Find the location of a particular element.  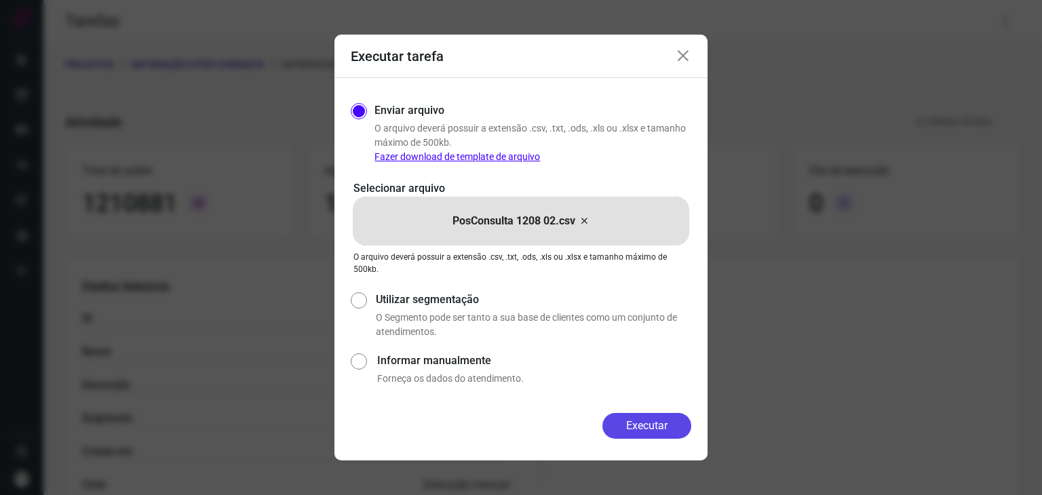

h3: Executar tarefa is located at coordinates (397, 56).